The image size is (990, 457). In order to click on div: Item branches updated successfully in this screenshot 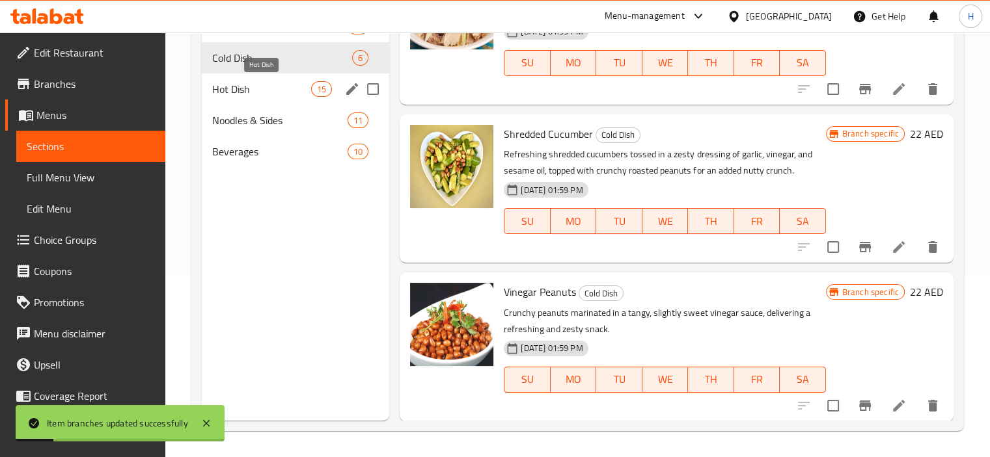, I will do `click(117, 424)`.